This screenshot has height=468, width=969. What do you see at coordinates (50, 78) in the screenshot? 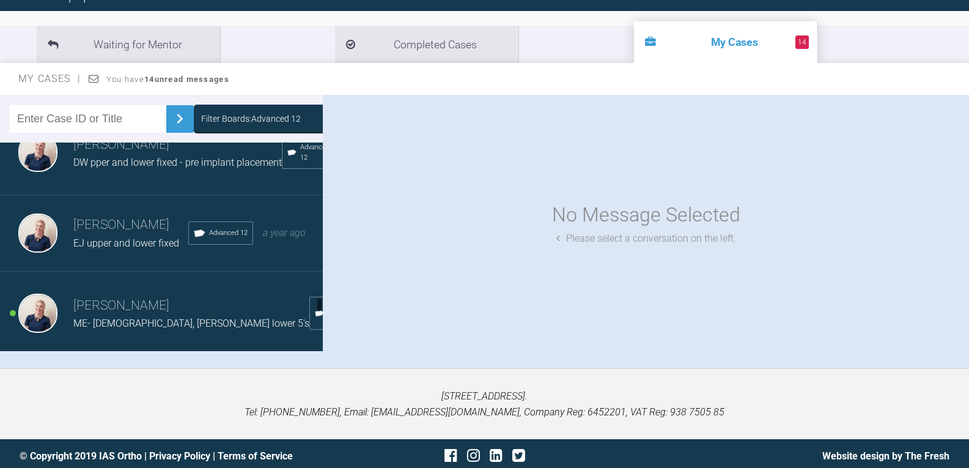
I see `span: My Cases` at bounding box center [50, 78].